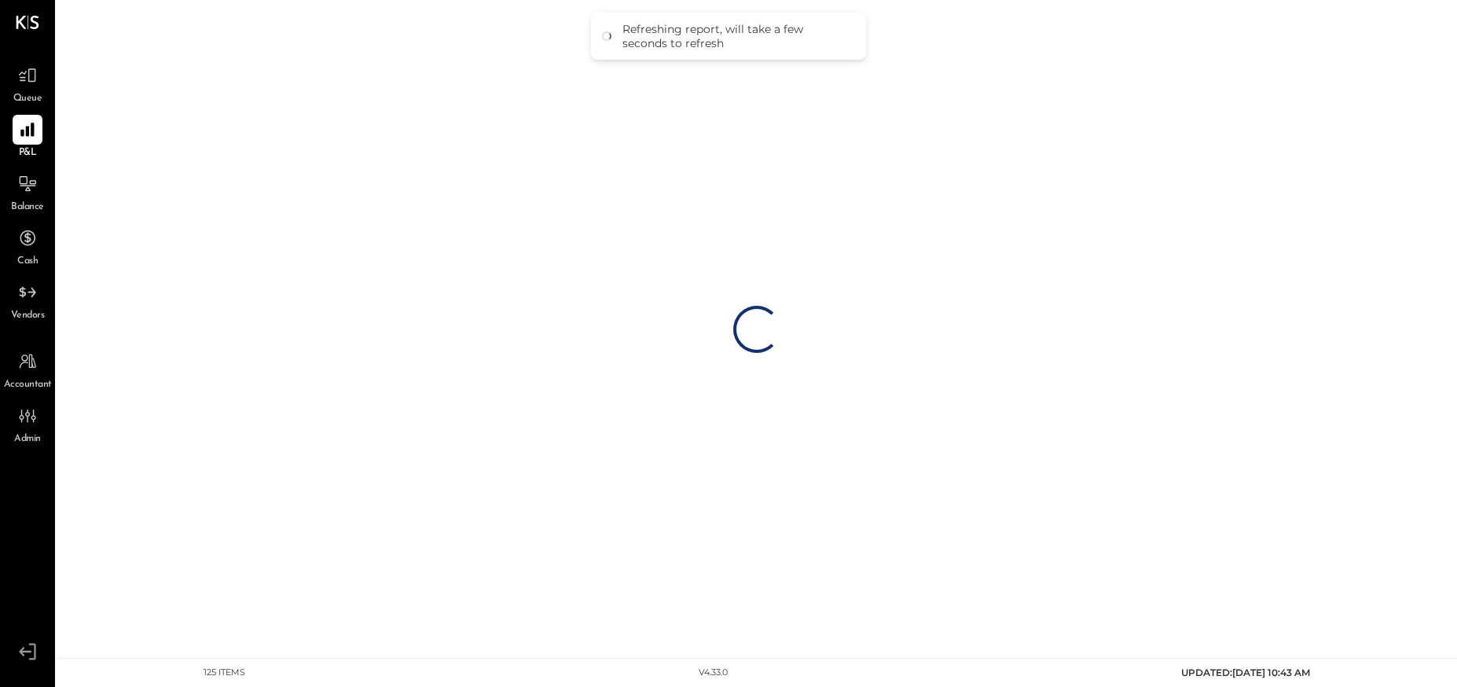 This screenshot has width=1457, height=687. Describe the element at coordinates (736, 36) in the screenshot. I see `div: Refreshing report, will take a few seconds to refresh` at that location.